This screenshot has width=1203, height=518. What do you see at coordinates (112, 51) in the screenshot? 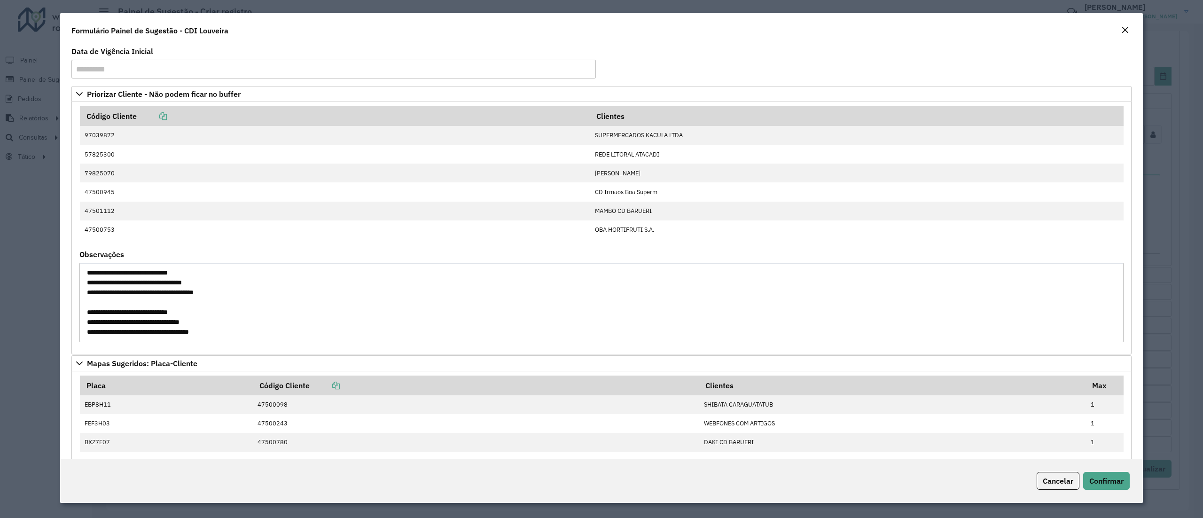
I see `label: Data de Vigência Inicial` at bounding box center [112, 51].